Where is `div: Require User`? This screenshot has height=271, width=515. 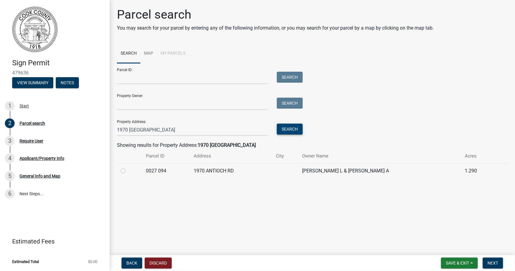 div: Require User is located at coordinates (31, 141).